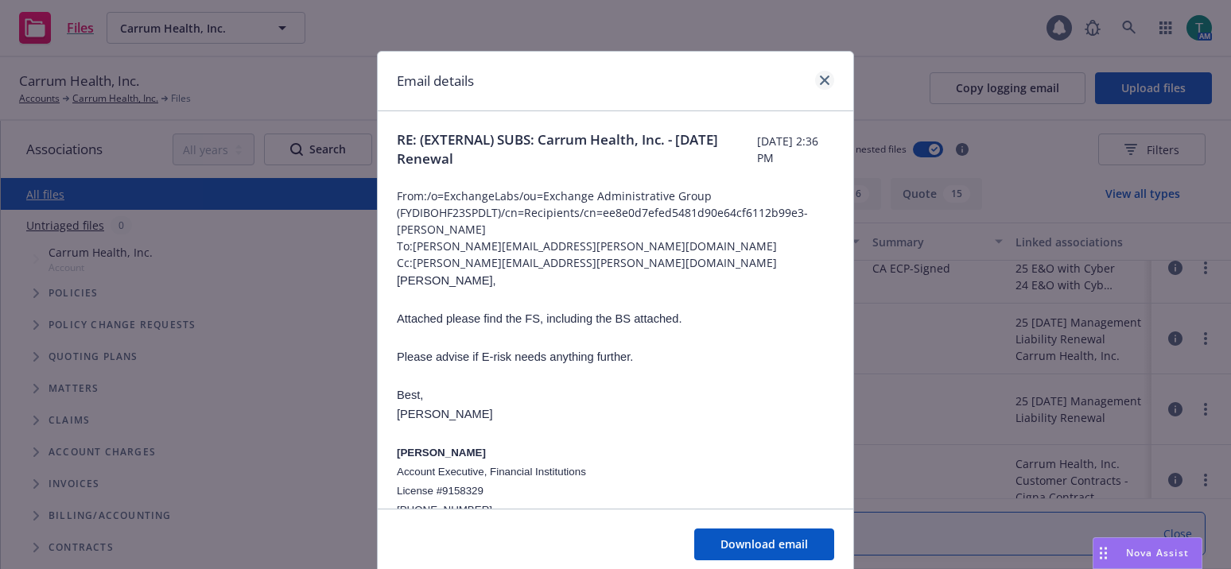 The image size is (1231, 569). What do you see at coordinates (824, 80) in the screenshot?
I see `a: close` at bounding box center [824, 80].